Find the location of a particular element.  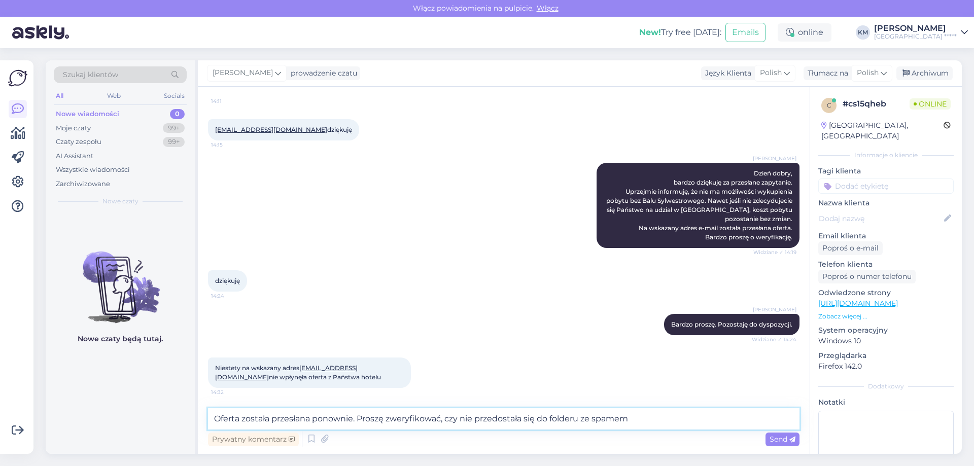

b: New! is located at coordinates (650, 32).